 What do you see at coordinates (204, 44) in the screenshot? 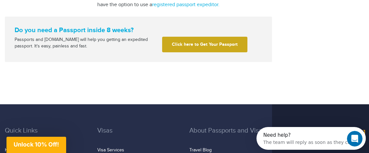
I see `a: Click here to Get Your Passport` at bounding box center [204, 44].